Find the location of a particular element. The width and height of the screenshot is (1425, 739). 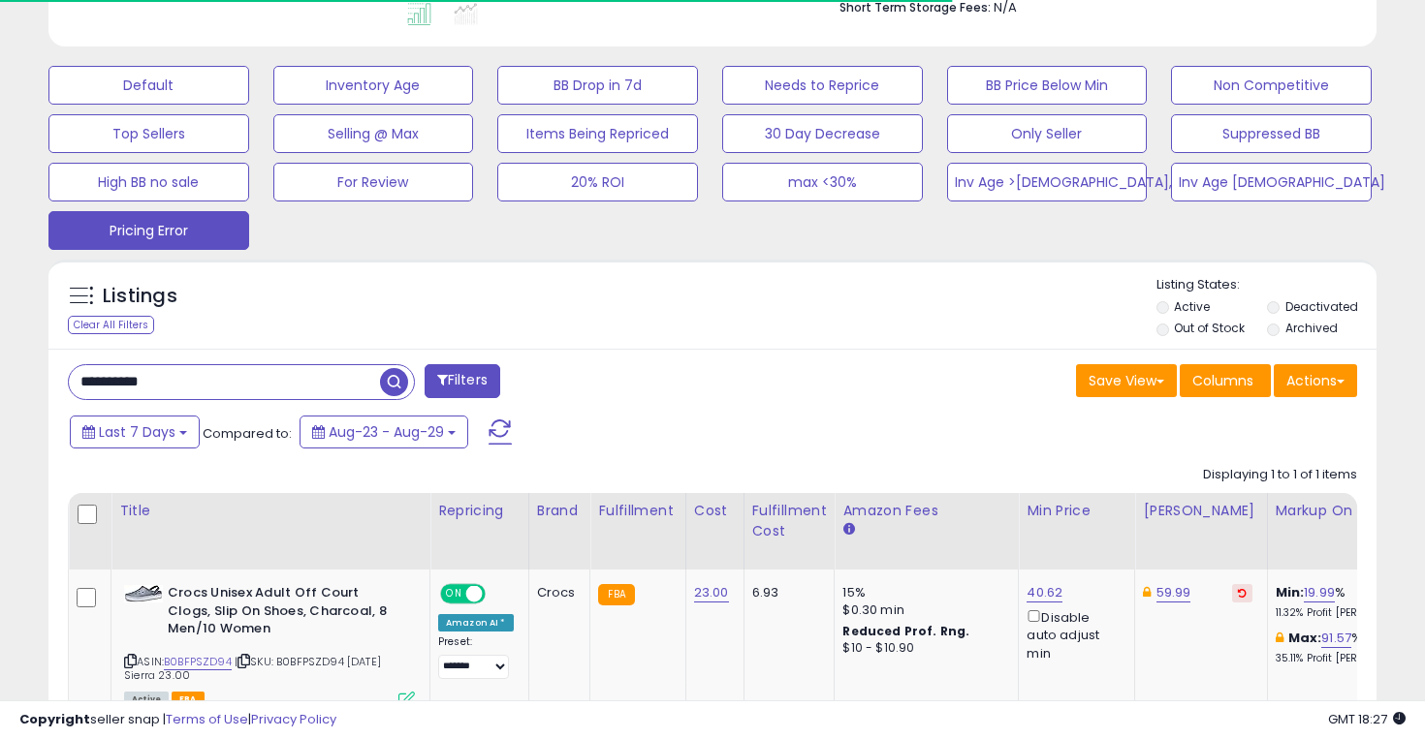

i: Revert to store-level Dynamic Max Price is located at coordinates (1241, 593).